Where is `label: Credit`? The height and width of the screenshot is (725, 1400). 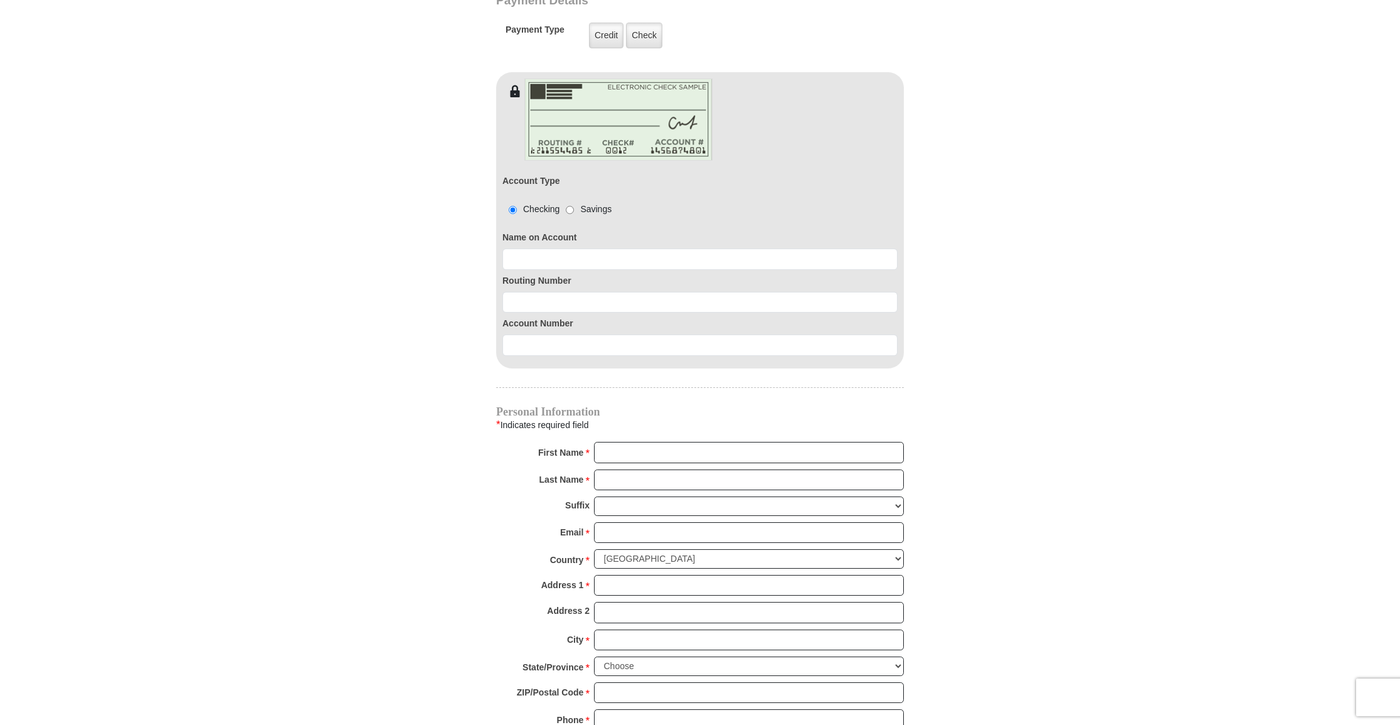
label: Credit is located at coordinates (606, 35).